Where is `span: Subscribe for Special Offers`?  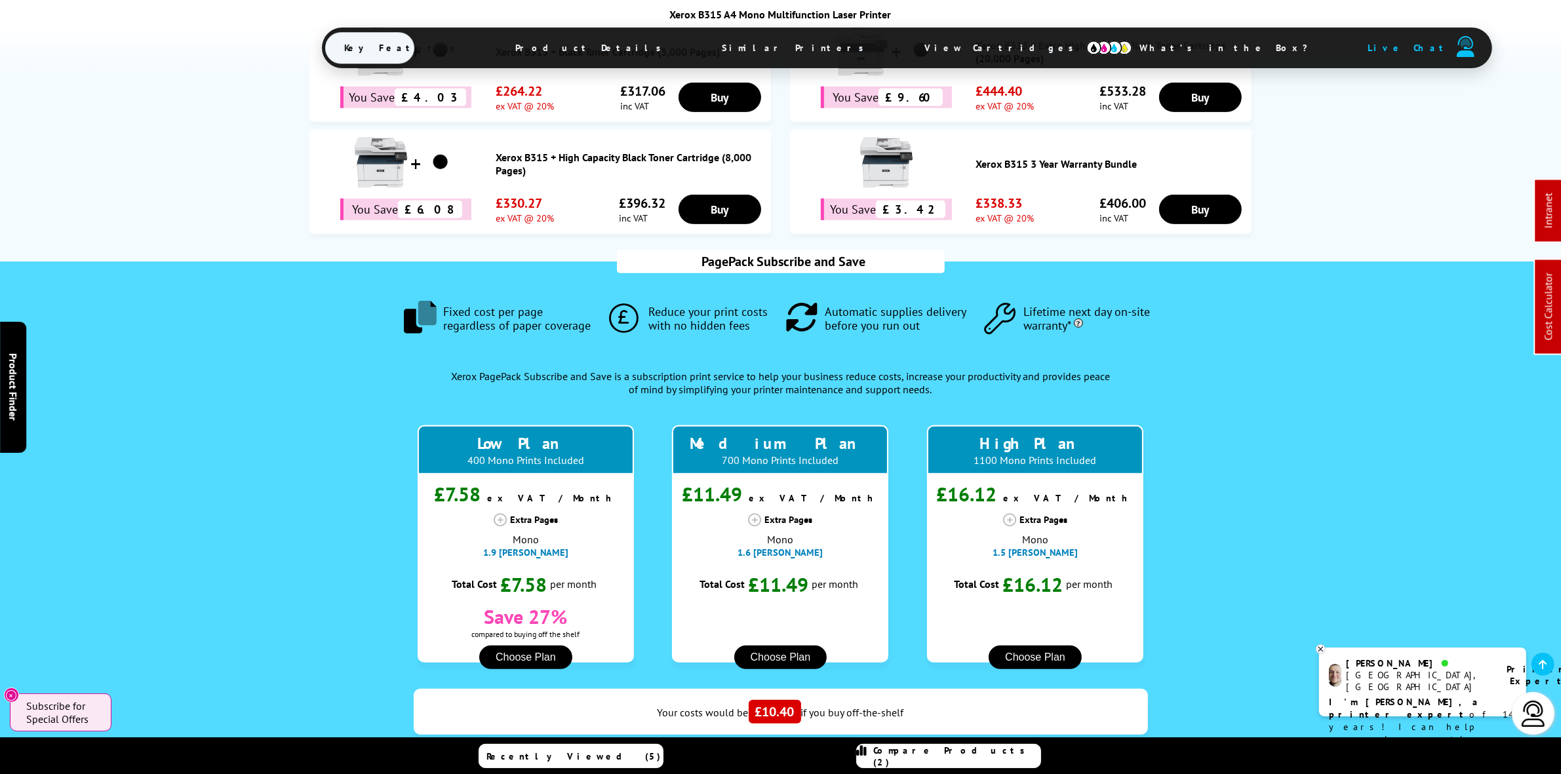 span: Subscribe for Special Offers is located at coordinates (62, 713).